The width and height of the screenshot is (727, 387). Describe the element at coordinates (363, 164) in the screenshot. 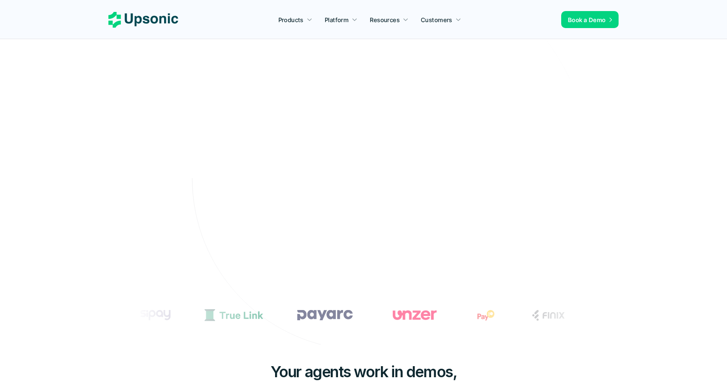

I see `p: From onboarding to compliance to settlement to autonomous control. Work with %82 more efficiency ...` at that location.